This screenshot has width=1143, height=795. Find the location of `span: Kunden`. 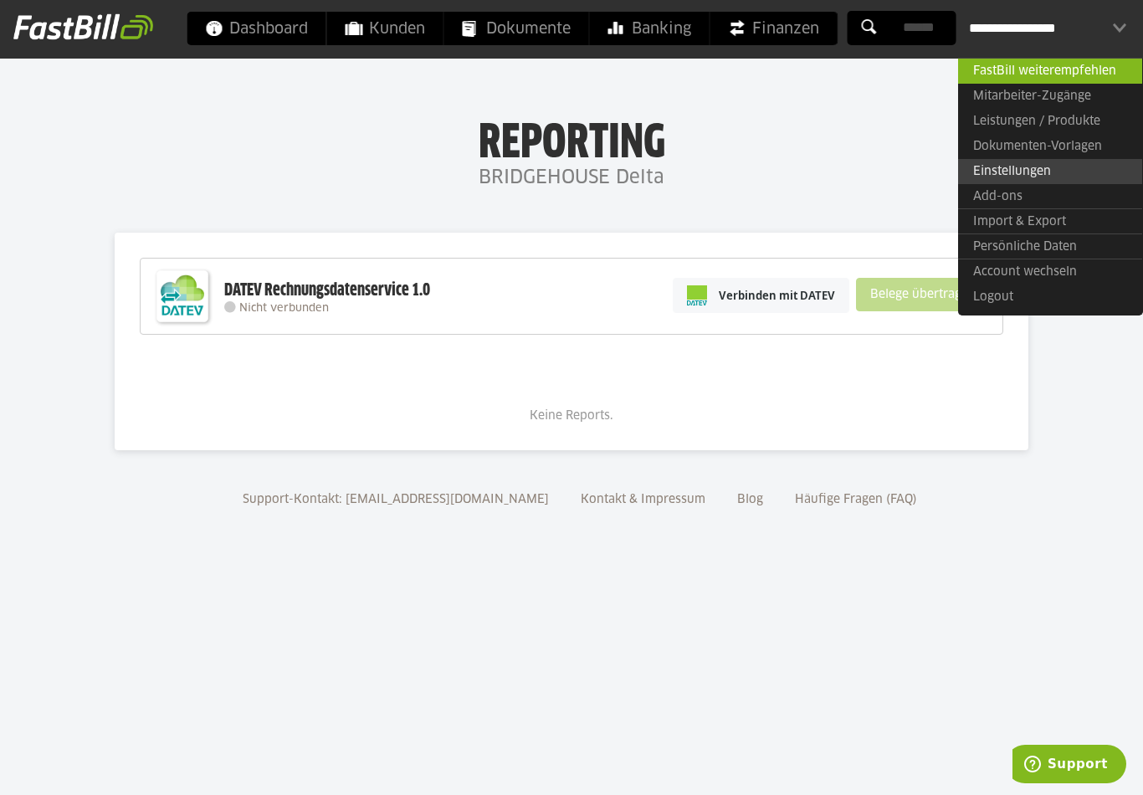

span: Kunden is located at coordinates (385, 28).